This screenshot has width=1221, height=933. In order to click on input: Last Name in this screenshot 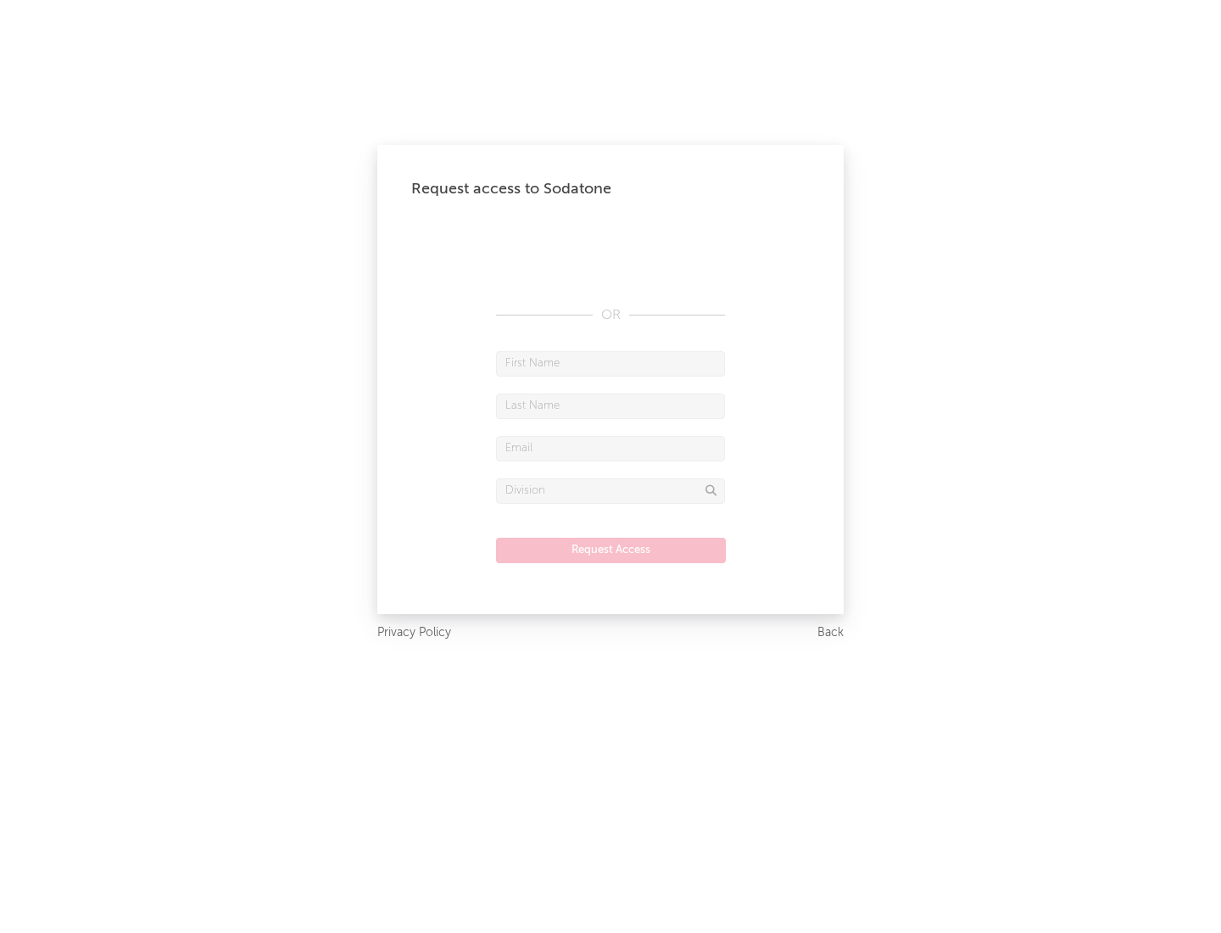, I will do `click(611, 406)`.